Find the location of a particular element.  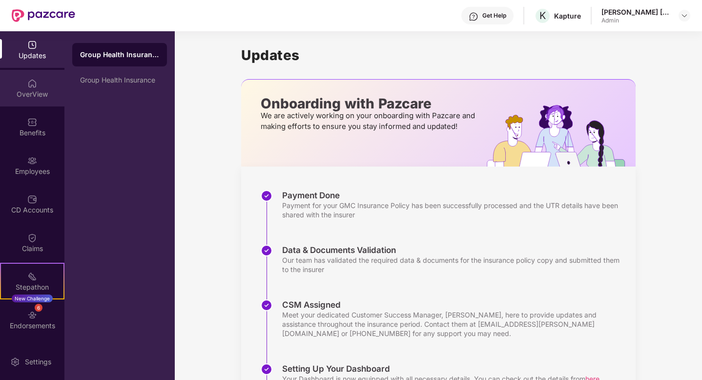

img: svg+xml;base64,PHN2ZyBpZD0iVXBkYXRlZCIgeG1sbnM9Imh0dHA6Ly93d3cudzMub3JnLzIwMDAvc3ZnIiB3aWR0aD0iMj... is located at coordinates (32, 45).